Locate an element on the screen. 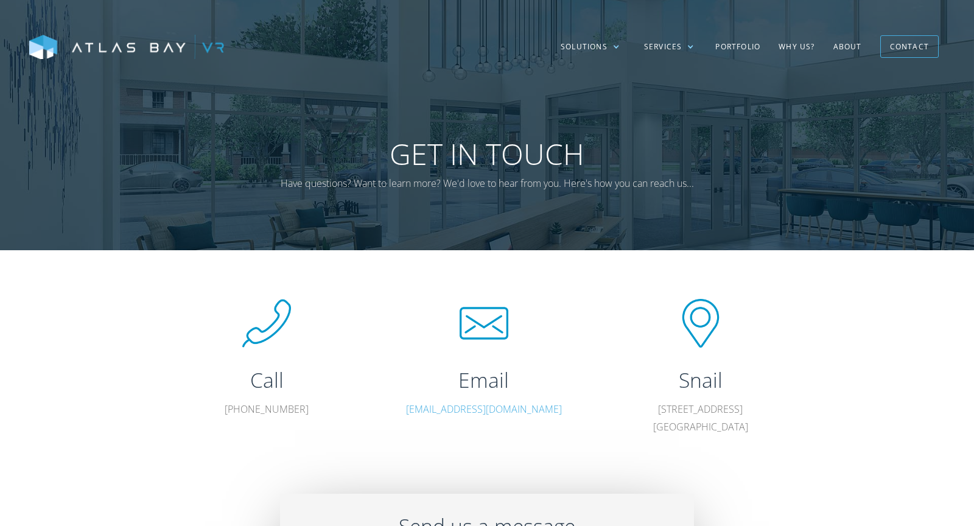  a: Contact is located at coordinates (910, 46).